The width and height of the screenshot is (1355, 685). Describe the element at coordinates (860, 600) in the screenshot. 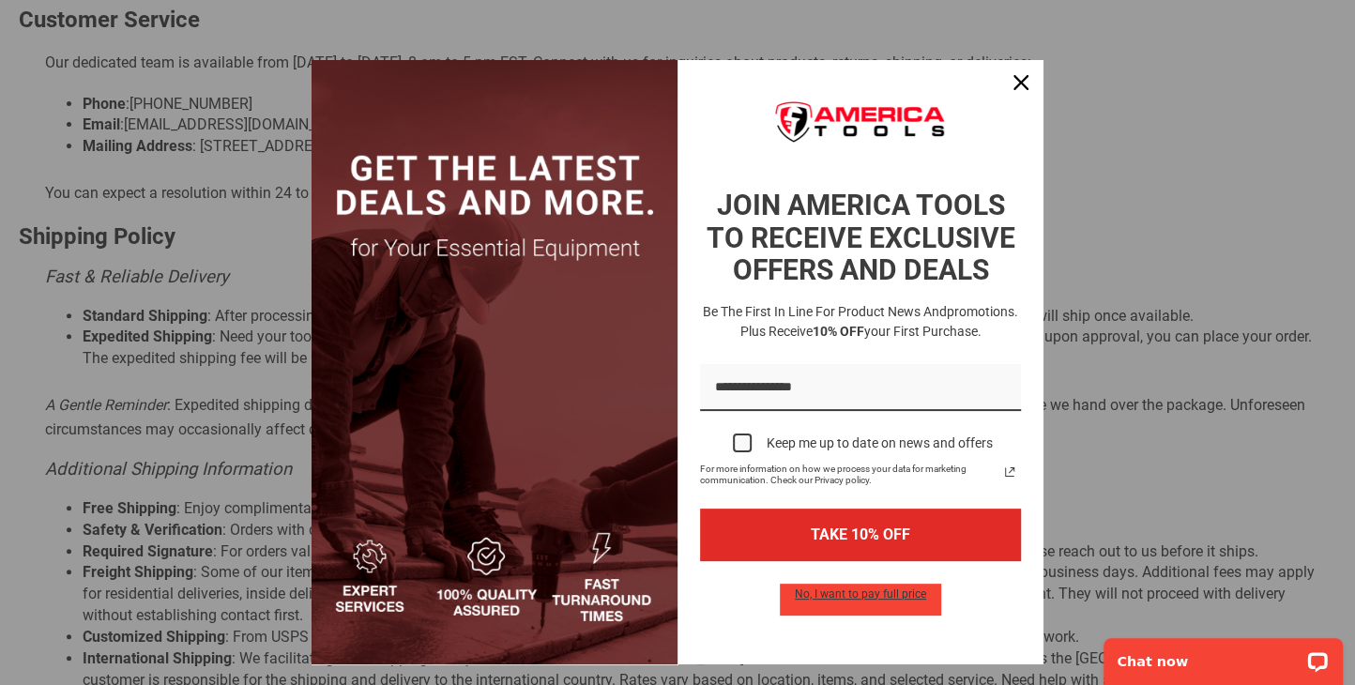

I see `button: No, I want to pay full price` at that location.